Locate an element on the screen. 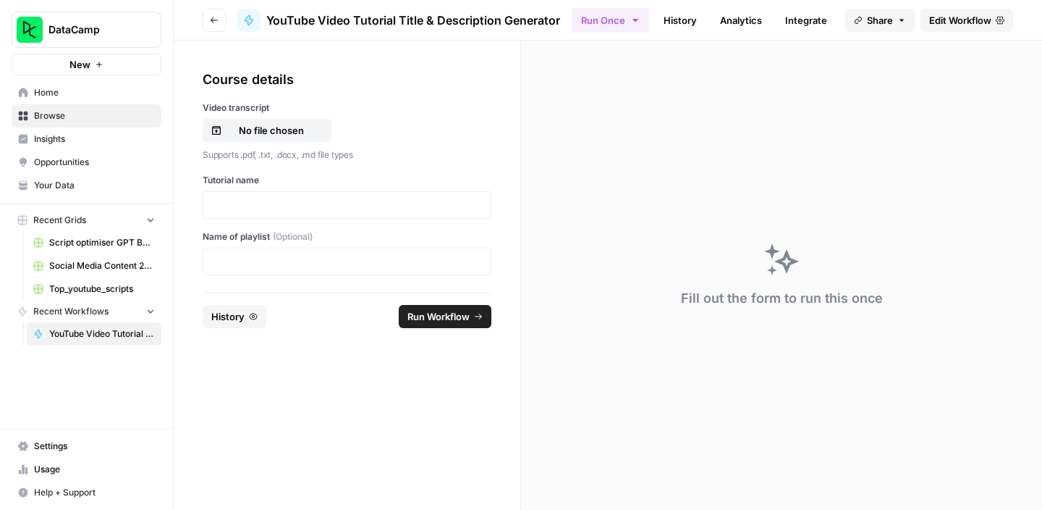 The width and height of the screenshot is (1042, 510). a: Usage is located at coordinates (86, 469).